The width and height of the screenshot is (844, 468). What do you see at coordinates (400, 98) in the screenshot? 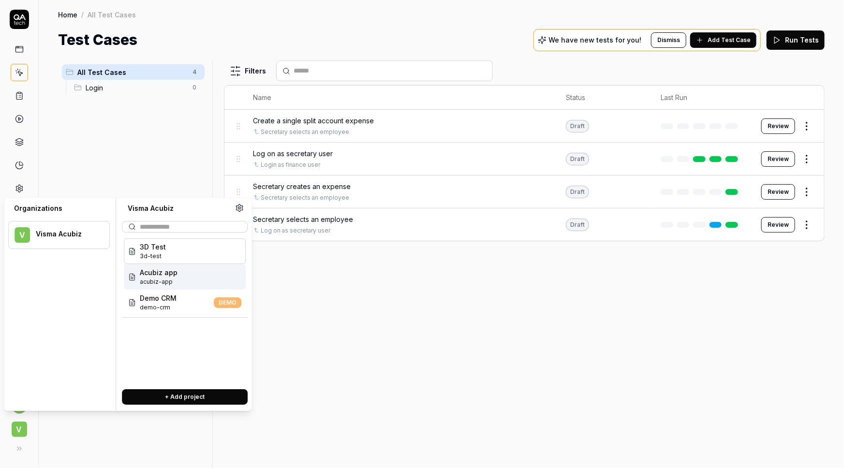
I see `th: Name` at bounding box center [400, 98].